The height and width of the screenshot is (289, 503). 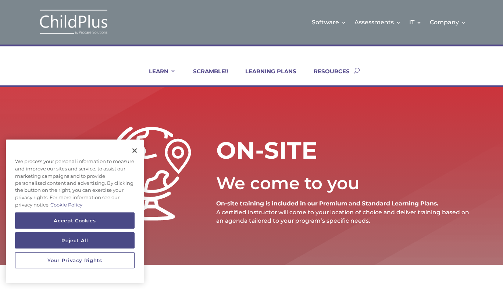 What do you see at coordinates (327, 76) in the screenshot?
I see `a: RESOURCES` at bounding box center [327, 76].